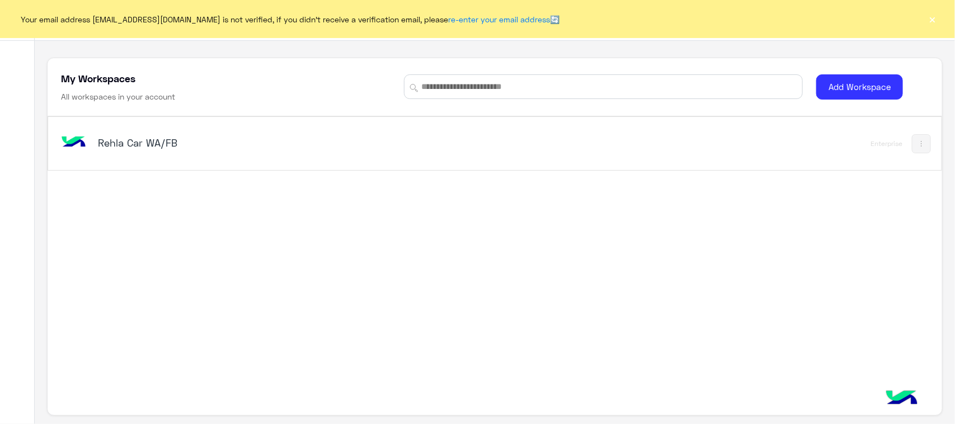  What do you see at coordinates (500, 19) in the screenshot?
I see `a: re-enter your email address` at bounding box center [500, 19].